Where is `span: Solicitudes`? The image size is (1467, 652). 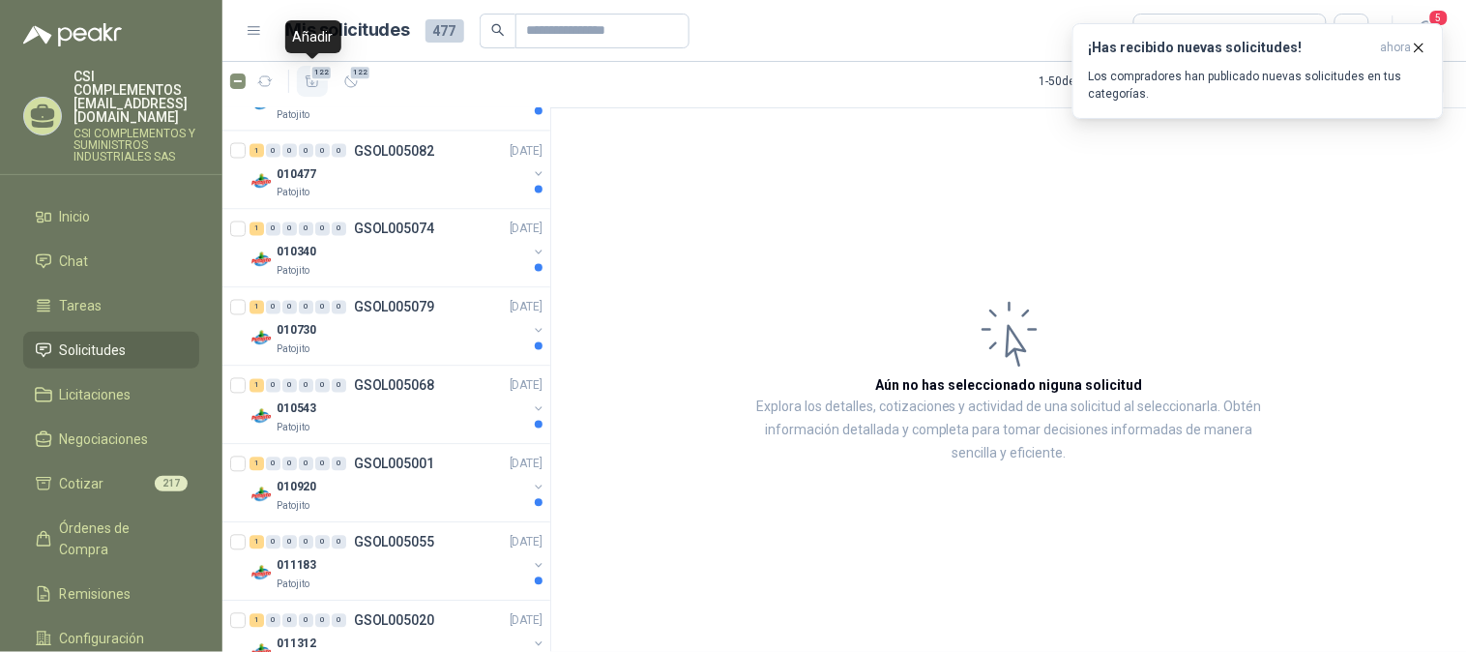 span: Solicitudes is located at coordinates (93, 350).